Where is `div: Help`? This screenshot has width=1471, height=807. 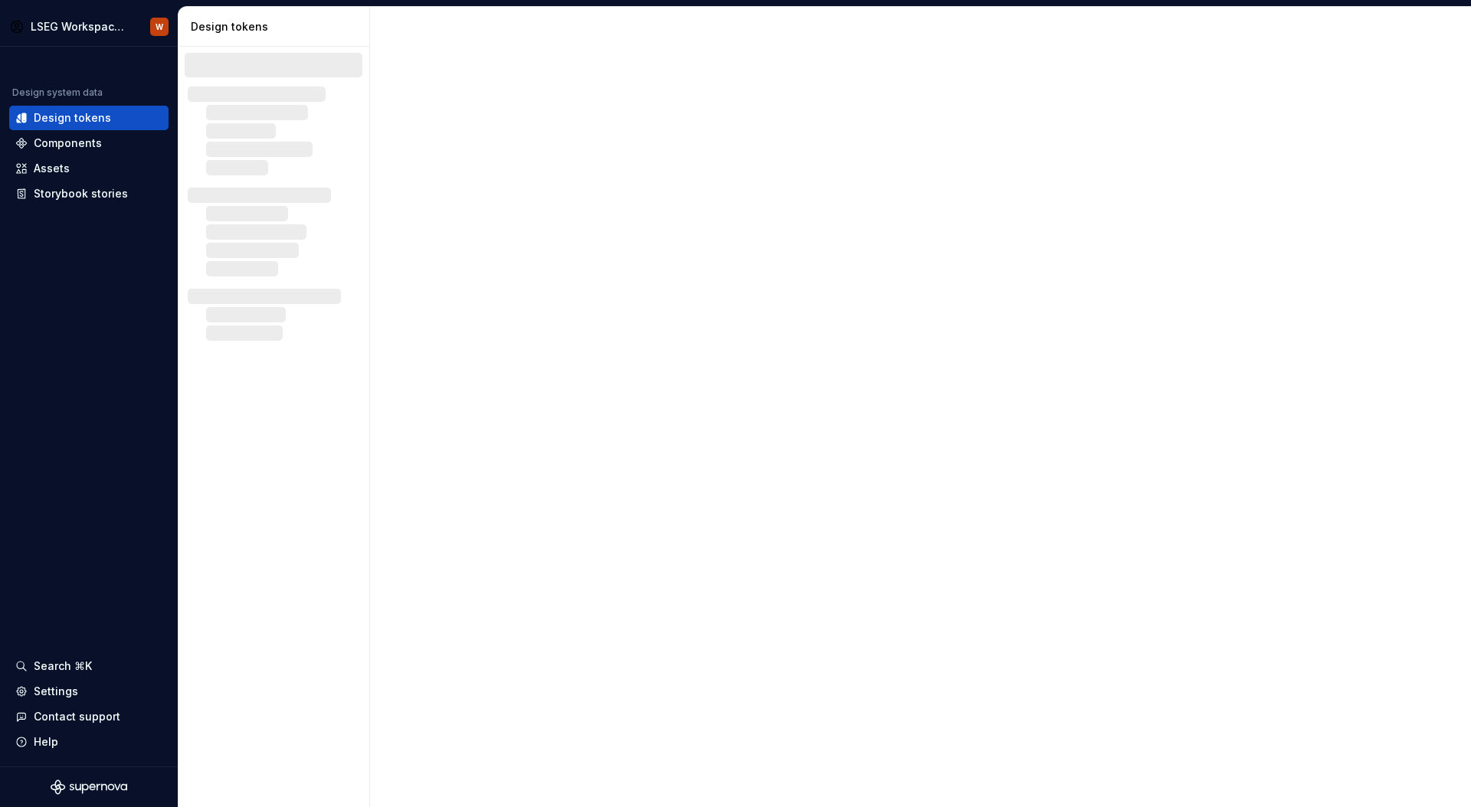
div: Help is located at coordinates (46, 742).